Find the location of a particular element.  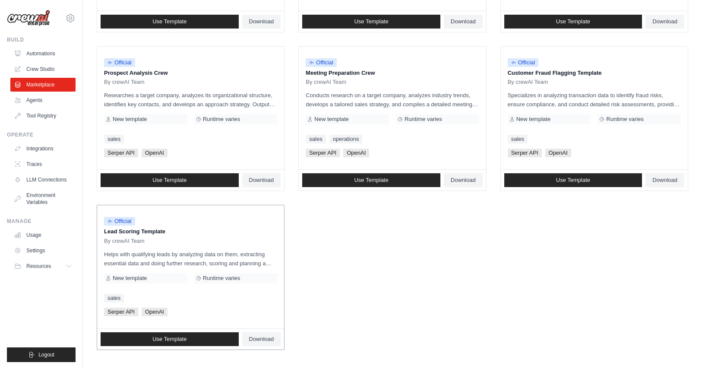

div: Operate is located at coordinates (41, 135).